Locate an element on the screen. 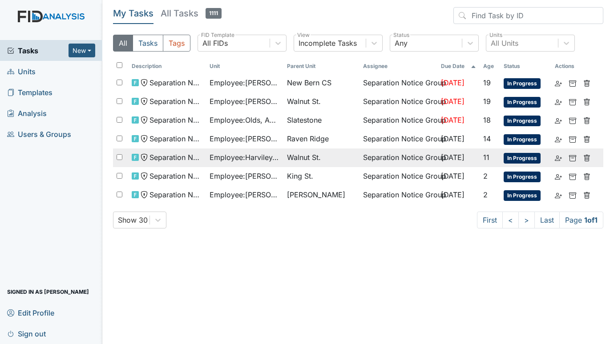  span: Analysis is located at coordinates (27, 113).